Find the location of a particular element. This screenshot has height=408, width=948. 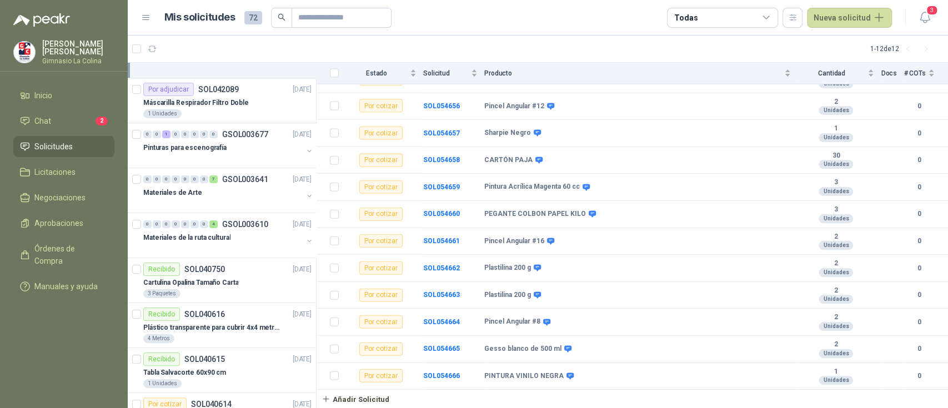

div: 1 is located at coordinates (166, 134).